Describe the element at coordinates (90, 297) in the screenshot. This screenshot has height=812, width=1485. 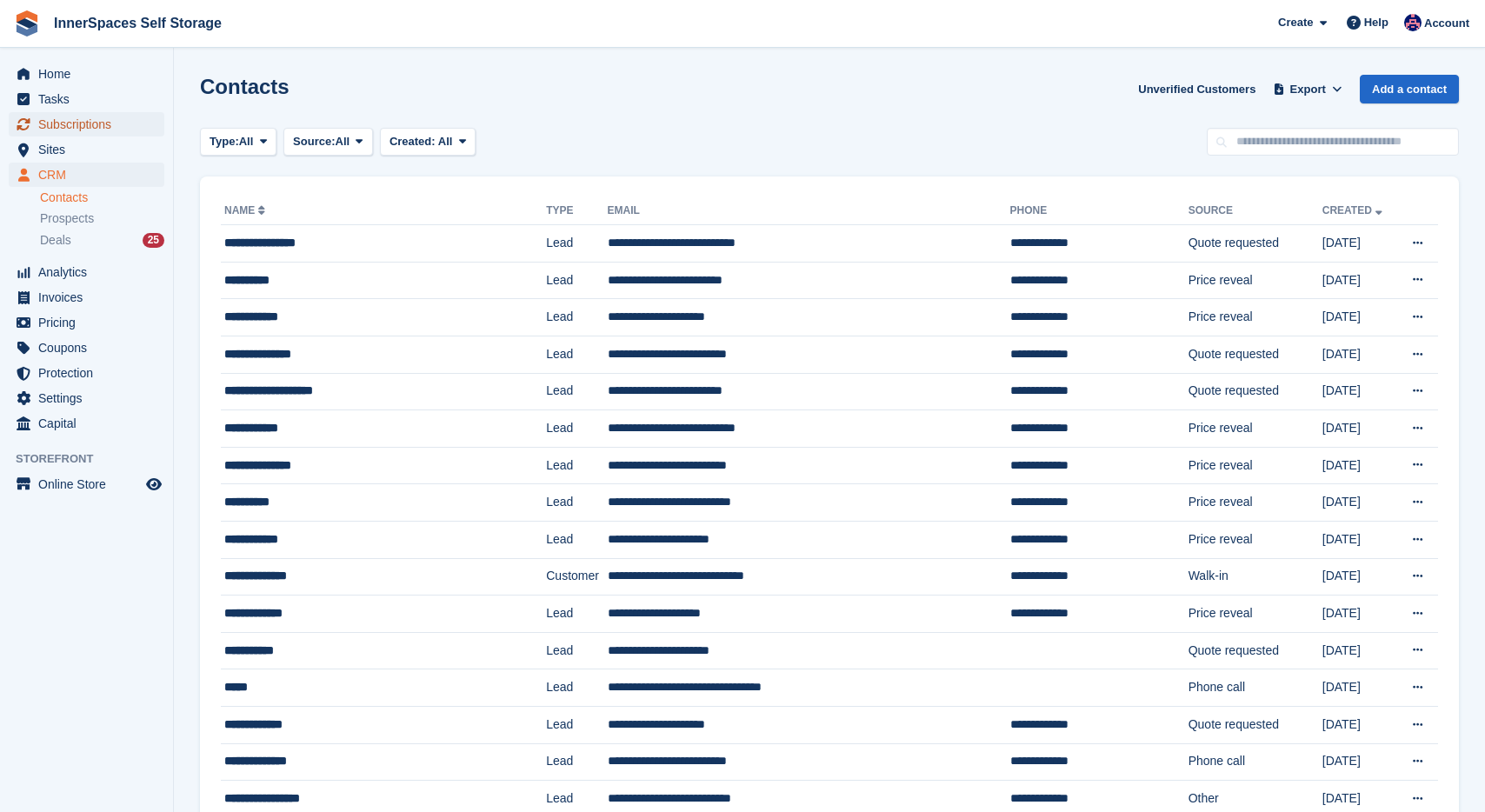
I see `span: Invoices` at that location.